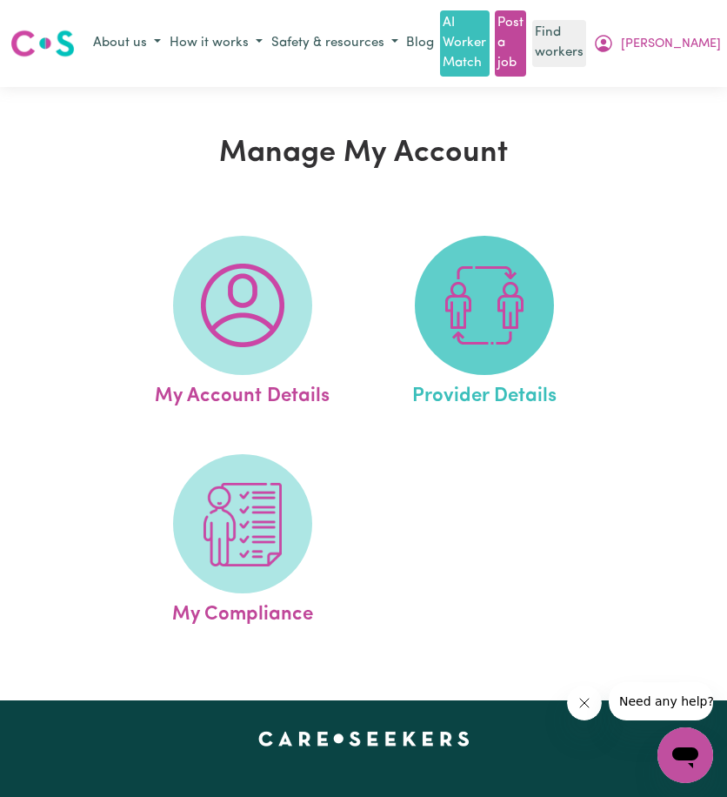 Image resolution: width=727 pixels, height=797 pixels. Describe the element at coordinates (43, 43) in the screenshot. I see `img: Careseekers logo` at that location.